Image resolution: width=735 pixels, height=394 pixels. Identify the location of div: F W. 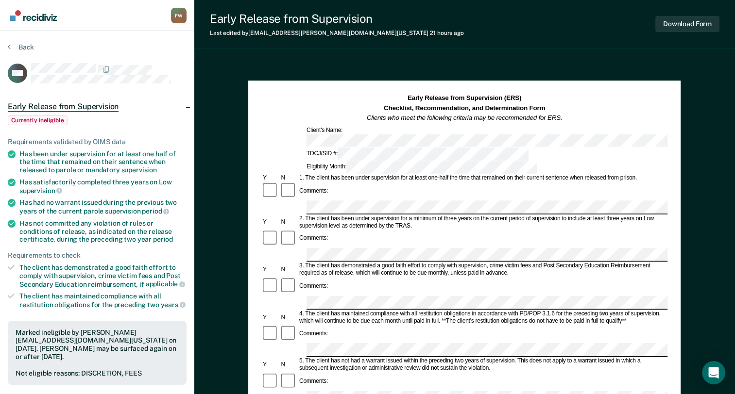
(179, 16).